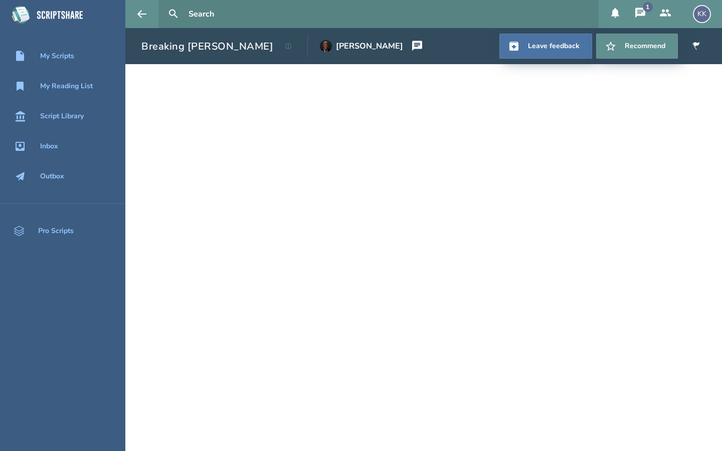 This screenshot has height=451, width=722. I want to click on img: user_1641492977-crop.jpg, so click(326, 46).